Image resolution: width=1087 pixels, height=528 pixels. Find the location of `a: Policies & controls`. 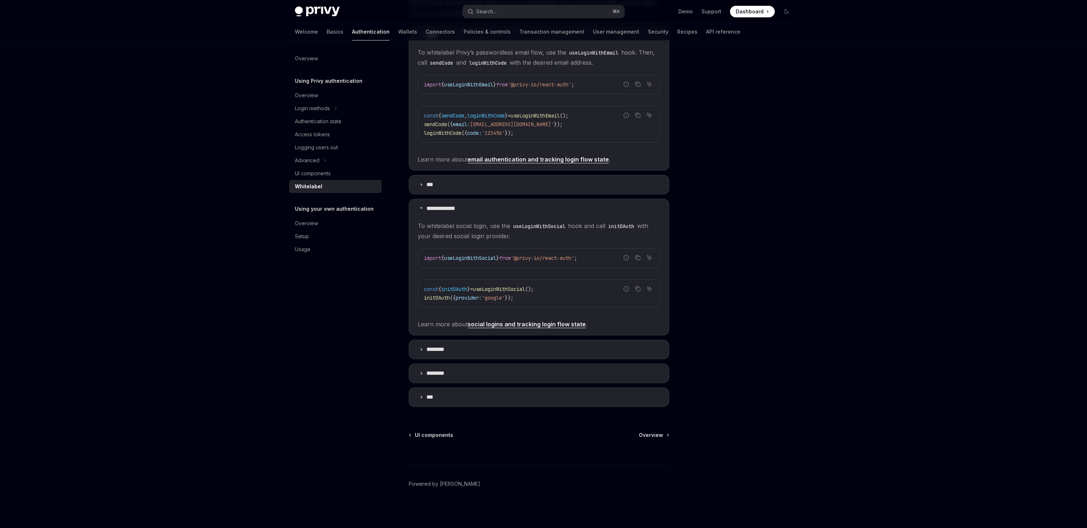

a: Policies & controls is located at coordinates (487, 32).